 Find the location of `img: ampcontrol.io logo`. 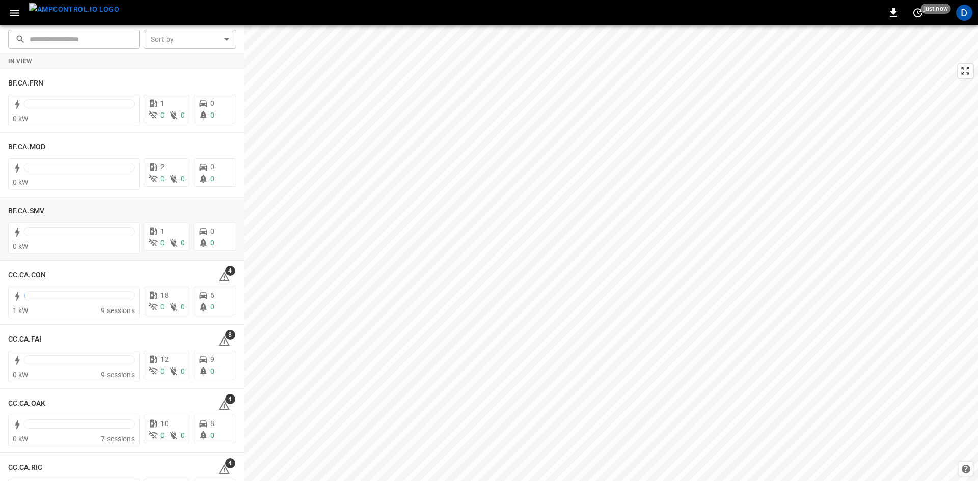

img: ampcontrol.io logo is located at coordinates (74, 9).